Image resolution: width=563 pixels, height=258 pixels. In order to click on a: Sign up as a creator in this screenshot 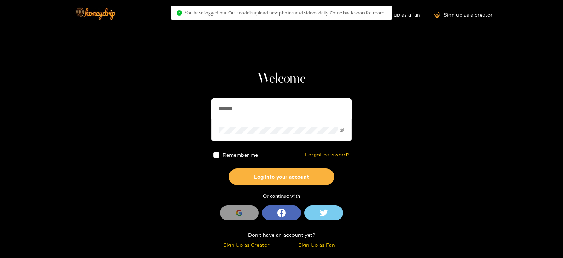, I will do `click(464, 14)`.